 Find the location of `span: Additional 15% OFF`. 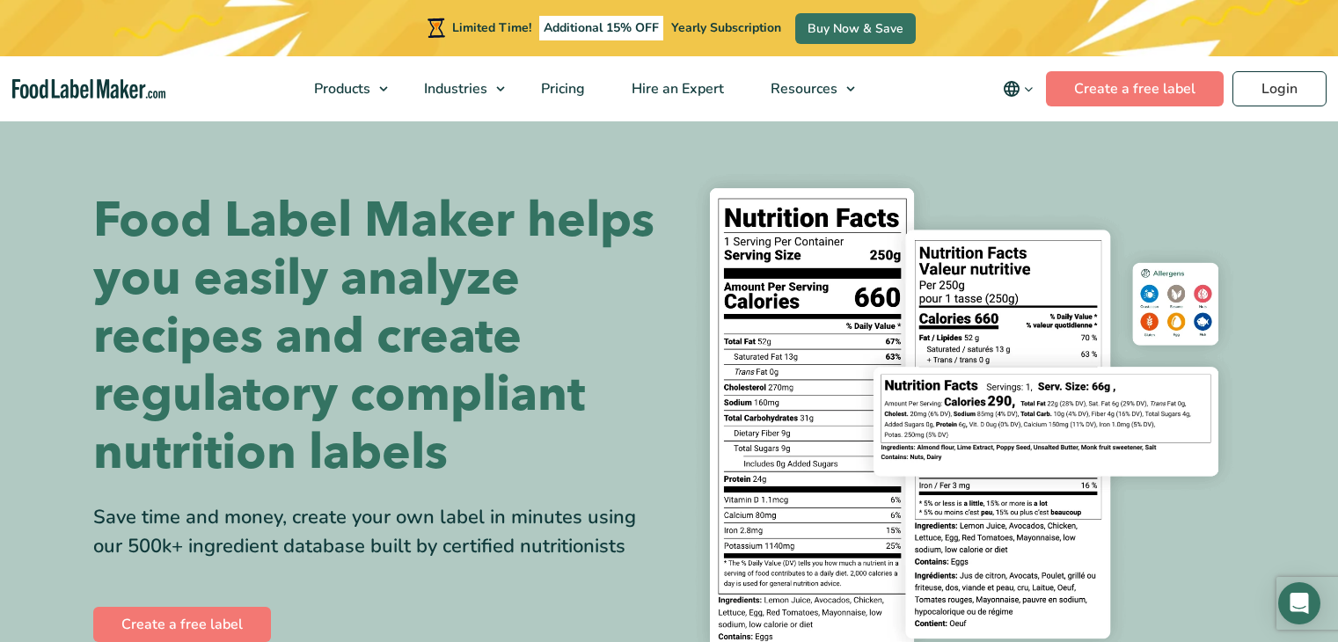

span: Additional 15% OFF is located at coordinates (601, 28).